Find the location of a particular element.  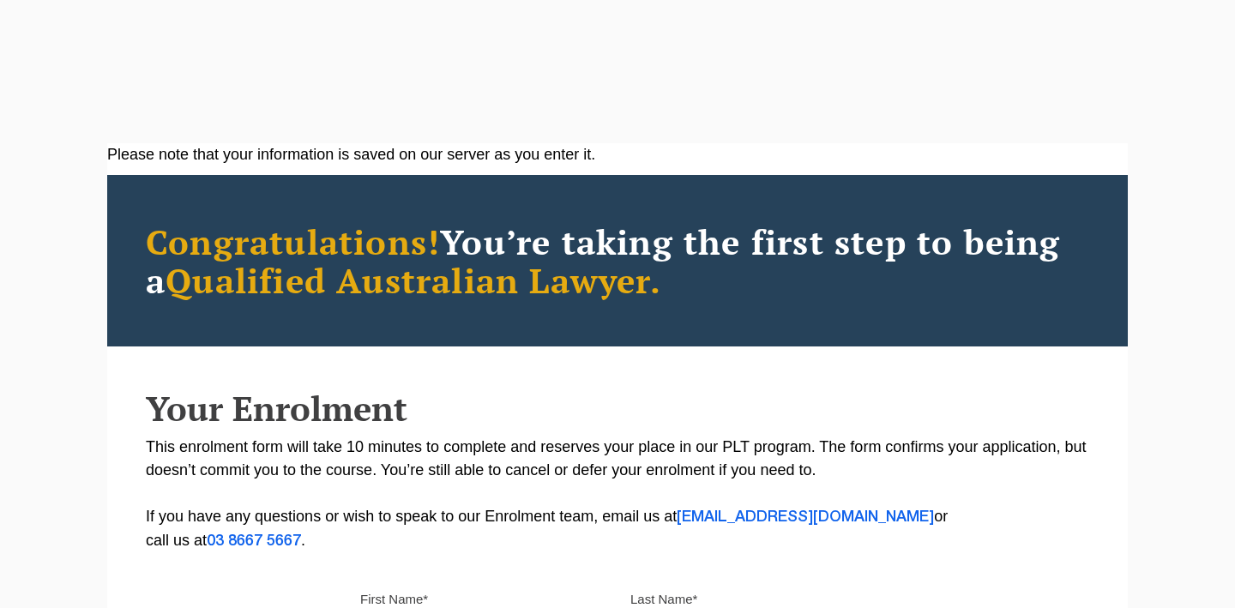

div: Please note that your information is saved on our server as you enter it. is located at coordinates (617, 154).